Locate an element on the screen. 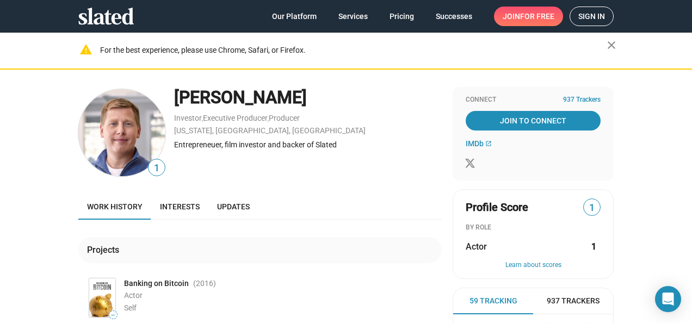  a: Our Platform is located at coordinates (294, 16).